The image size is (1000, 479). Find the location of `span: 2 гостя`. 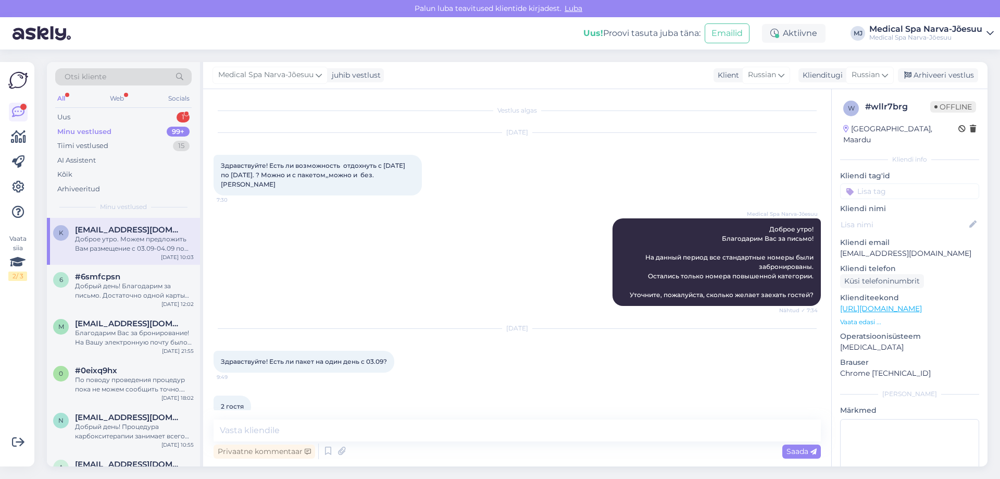

span: 2 гостя is located at coordinates (232, 406).